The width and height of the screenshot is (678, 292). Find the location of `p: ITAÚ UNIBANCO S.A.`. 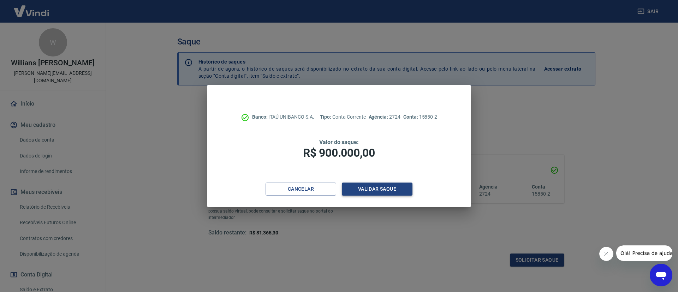

p: ITAÚ UNIBANCO S.A. is located at coordinates (283, 117).